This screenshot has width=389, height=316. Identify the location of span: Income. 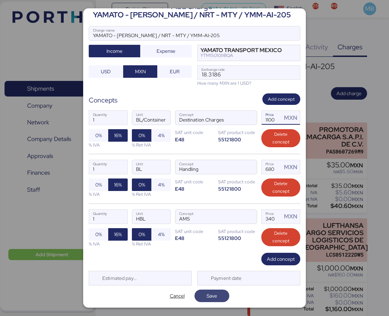
(114, 51).